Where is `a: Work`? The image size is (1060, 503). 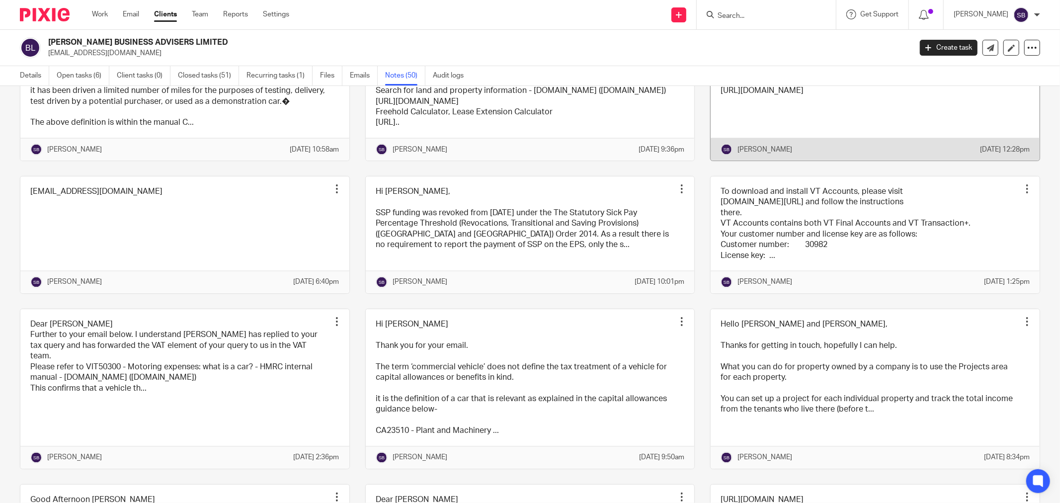 a: Work is located at coordinates (100, 14).